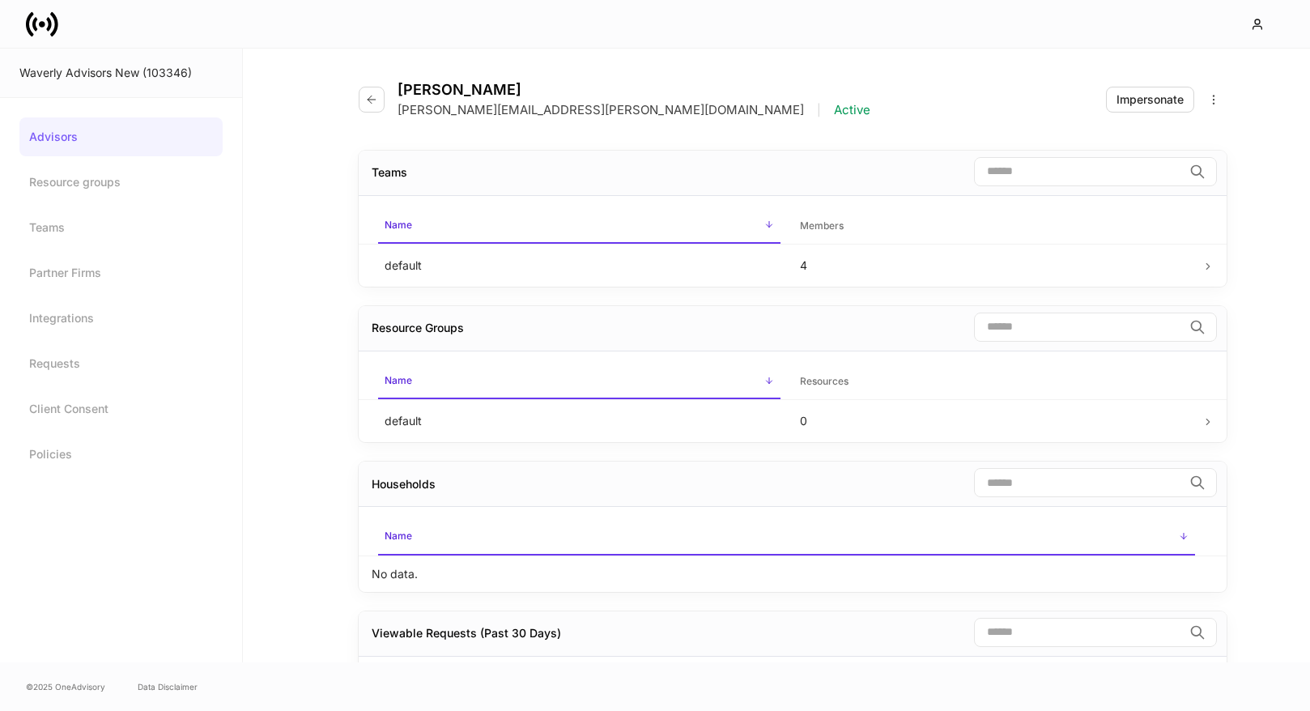 This screenshot has height=711, width=1310. I want to click on span: Members, so click(994, 226).